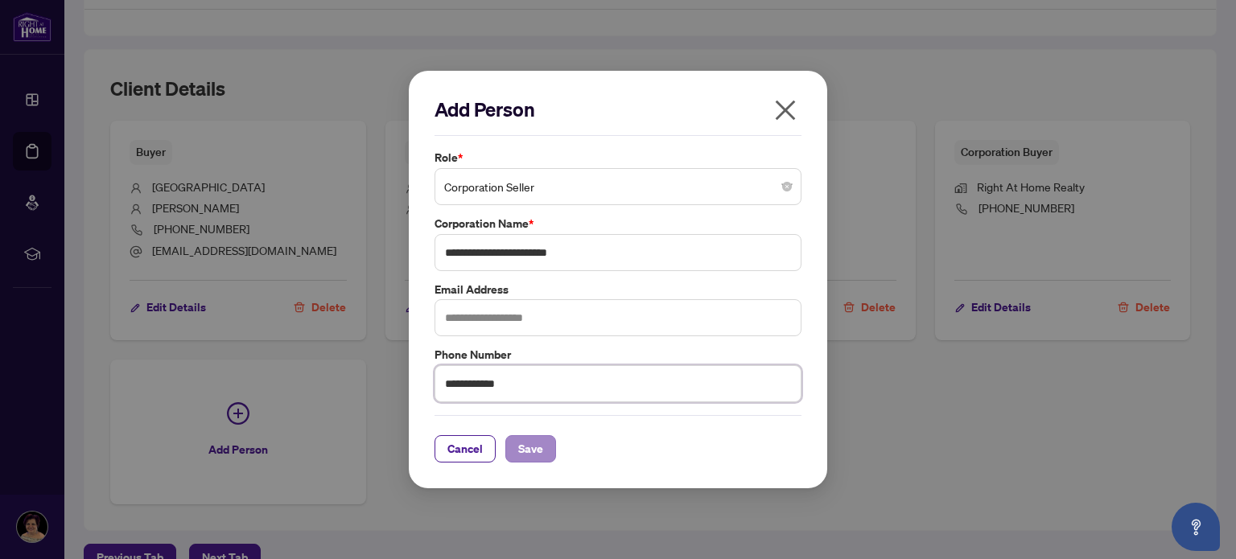  What do you see at coordinates (618, 355) in the screenshot?
I see `label: Phone Number` at bounding box center [618, 355].